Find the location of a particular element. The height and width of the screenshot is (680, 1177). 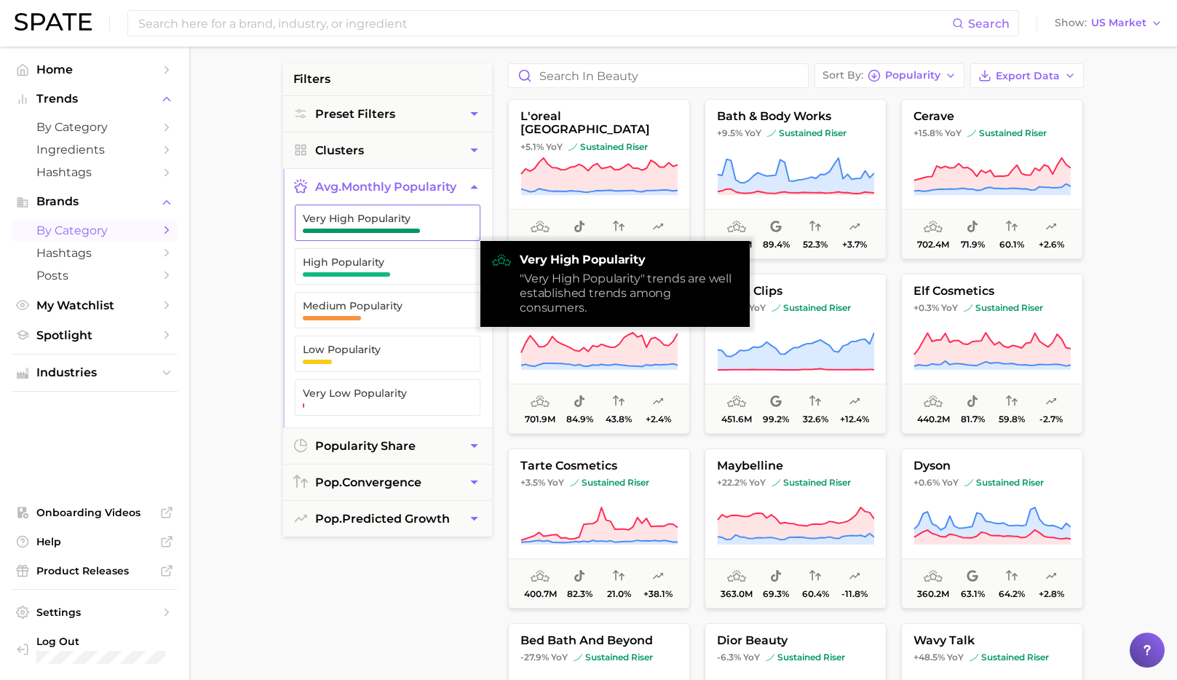

span: monthly popularity is located at coordinates (386, 186).